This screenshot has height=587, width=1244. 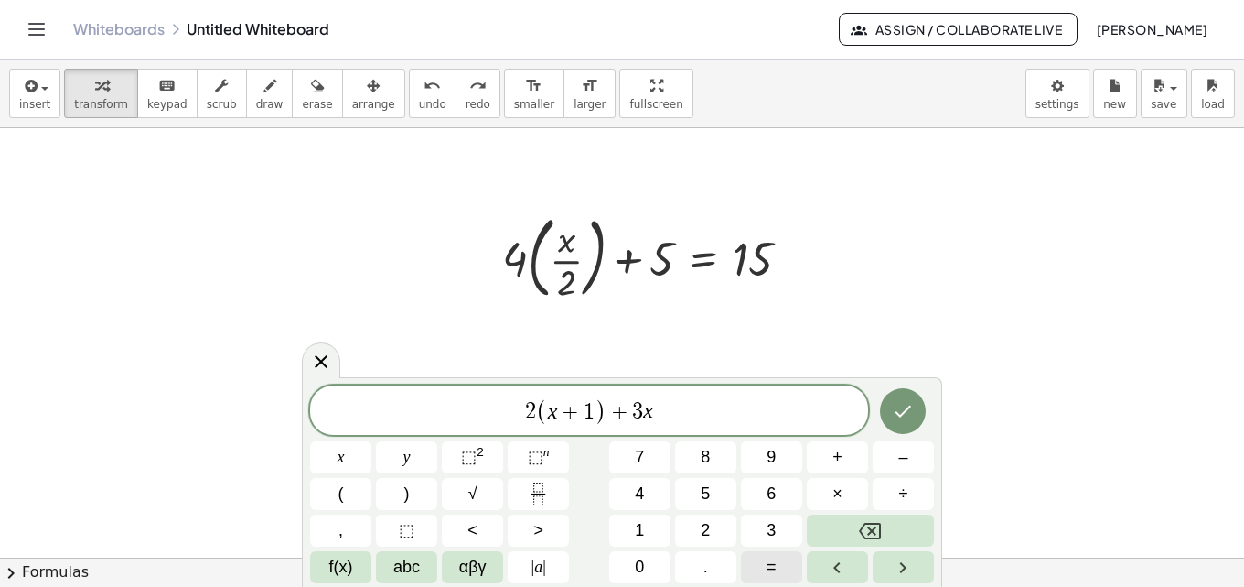 What do you see at coordinates (317, 104) in the screenshot?
I see `span: erase` at bounding box center [317, 104].